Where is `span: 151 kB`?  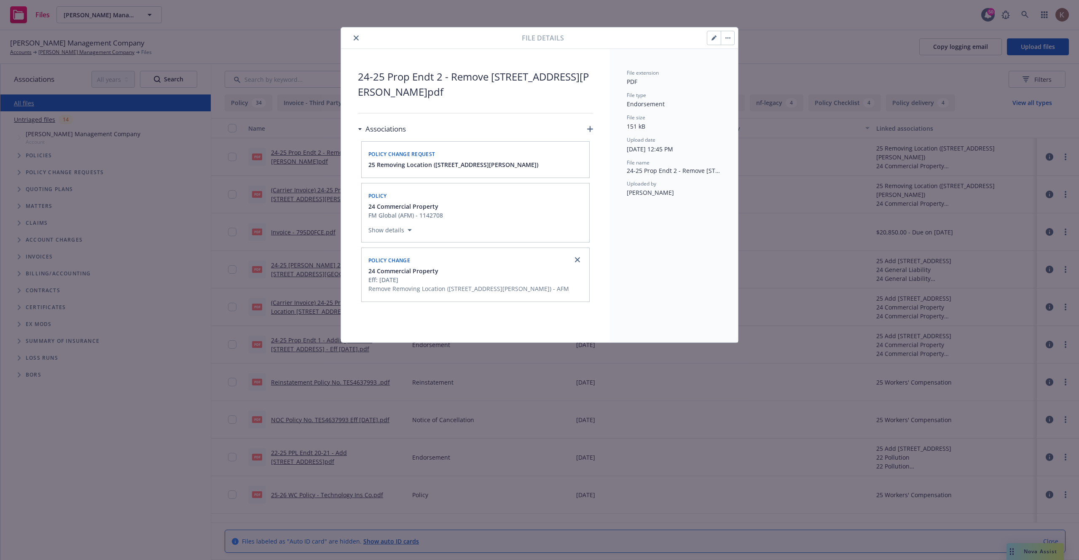
span: 151 kB is located at coordinates (636, 126).